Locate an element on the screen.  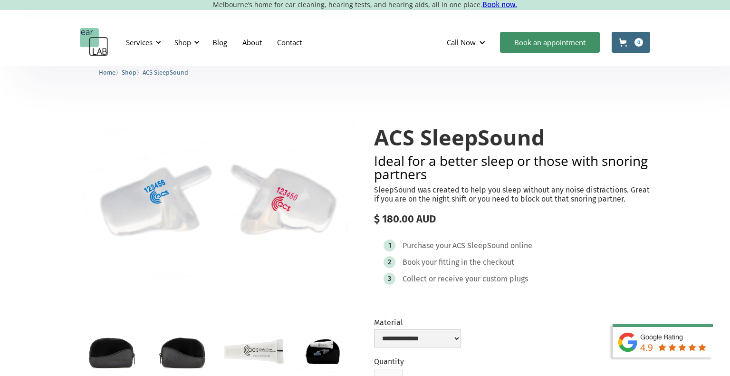
label: Quantity is located at coordinates (389, 361).